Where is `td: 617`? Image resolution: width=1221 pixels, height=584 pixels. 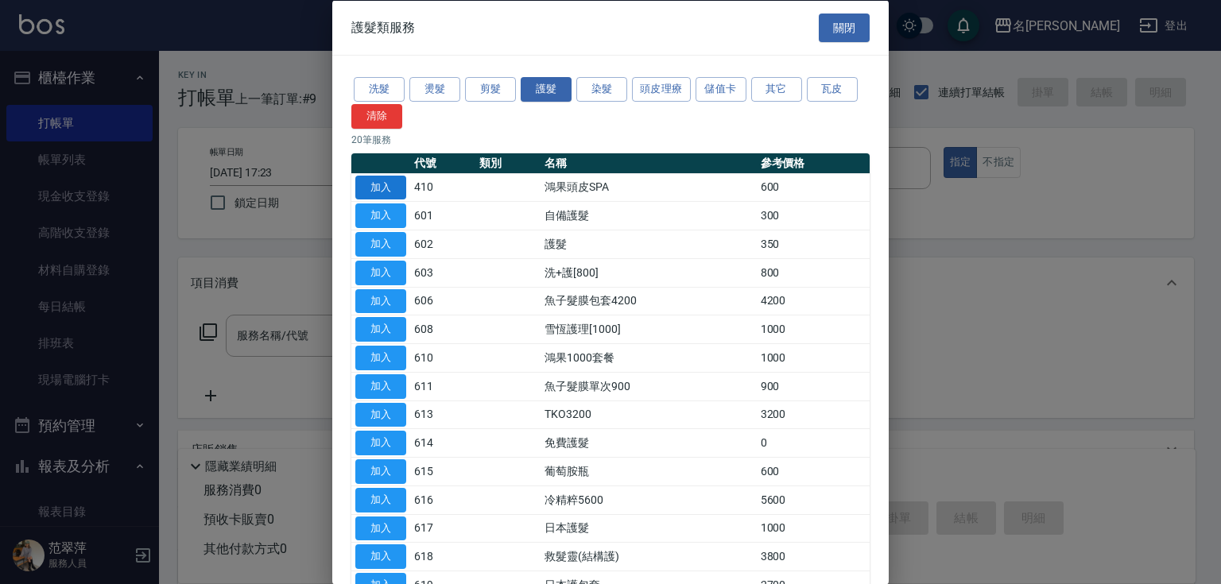
td: 617 is located at coordinates (443, 528).